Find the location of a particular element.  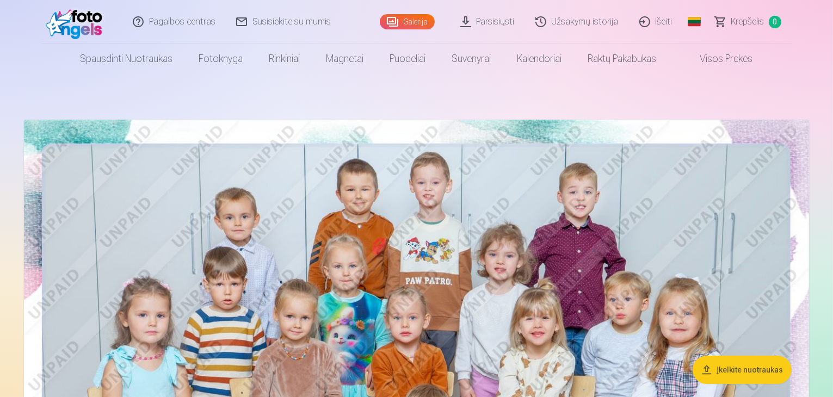

a: Kalendoriai is located at coordinates (540, 59).